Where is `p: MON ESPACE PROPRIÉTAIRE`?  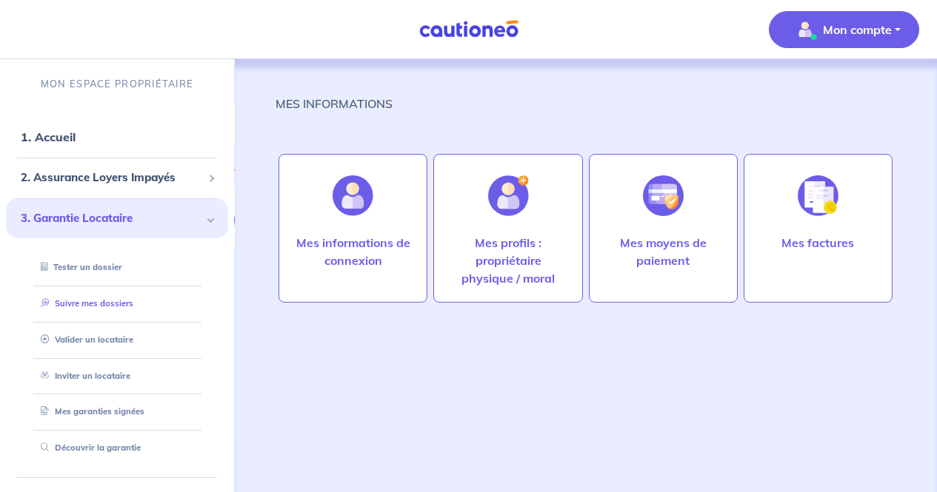 p: MON ESPACE PROPRIÉTAIRE is located at coordinates (117, 84).